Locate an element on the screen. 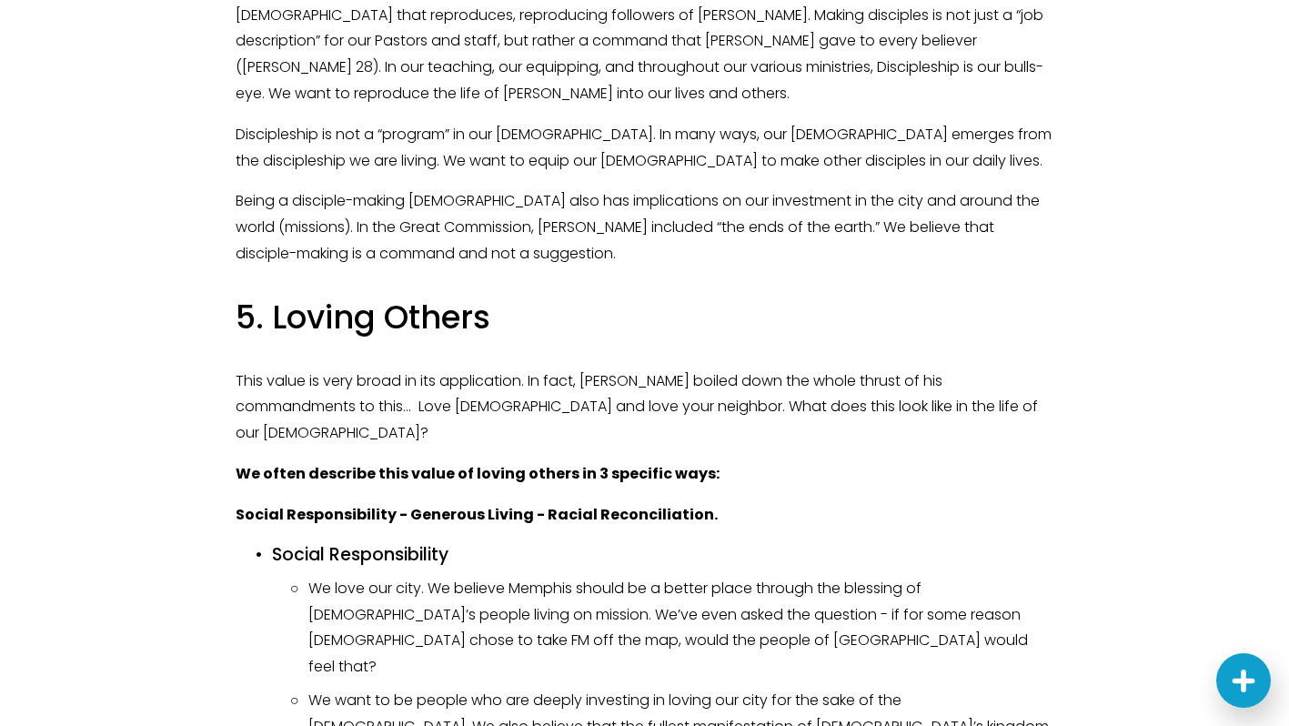 This screenshot has width=1289, height=726. p: We love our city. We believe Memphis should be a better place through the blessing of [DEMOGRAPHI... is located at coordinates (682, 628).